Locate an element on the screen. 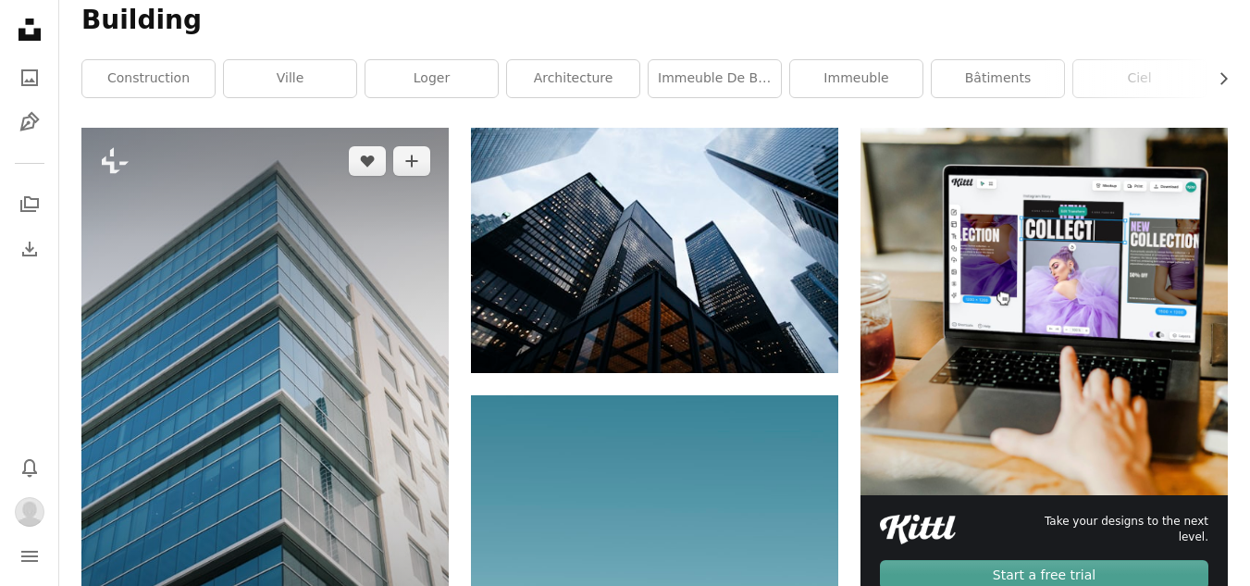 The width and height of the screenshot is (1250, 586). button: Profil is located at coordinates (30, 512).